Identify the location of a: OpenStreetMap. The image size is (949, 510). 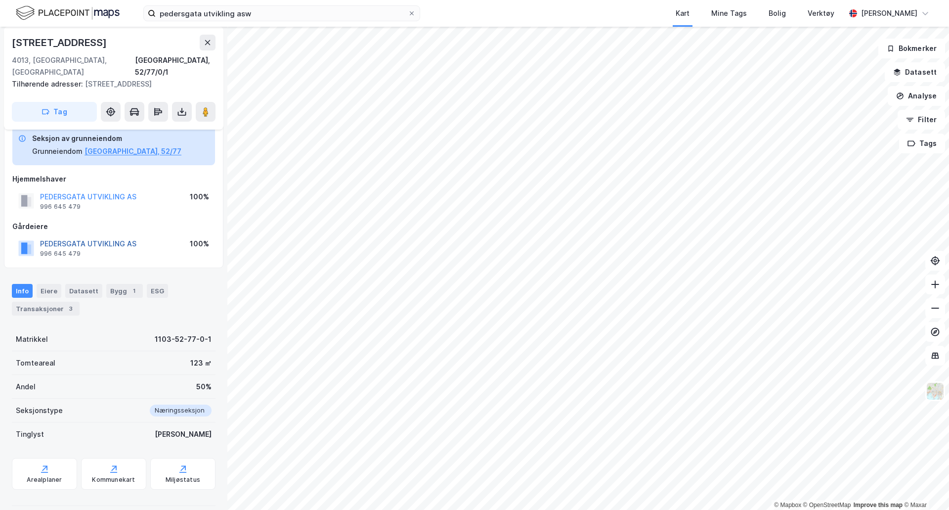
(827, 505).